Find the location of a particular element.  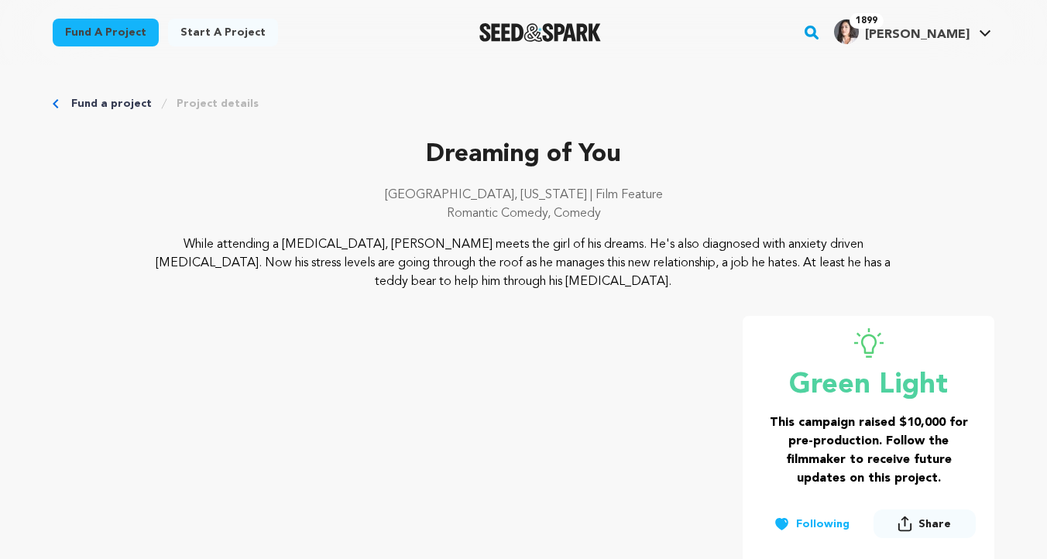

button: Share is located at coordinates (925, 524).